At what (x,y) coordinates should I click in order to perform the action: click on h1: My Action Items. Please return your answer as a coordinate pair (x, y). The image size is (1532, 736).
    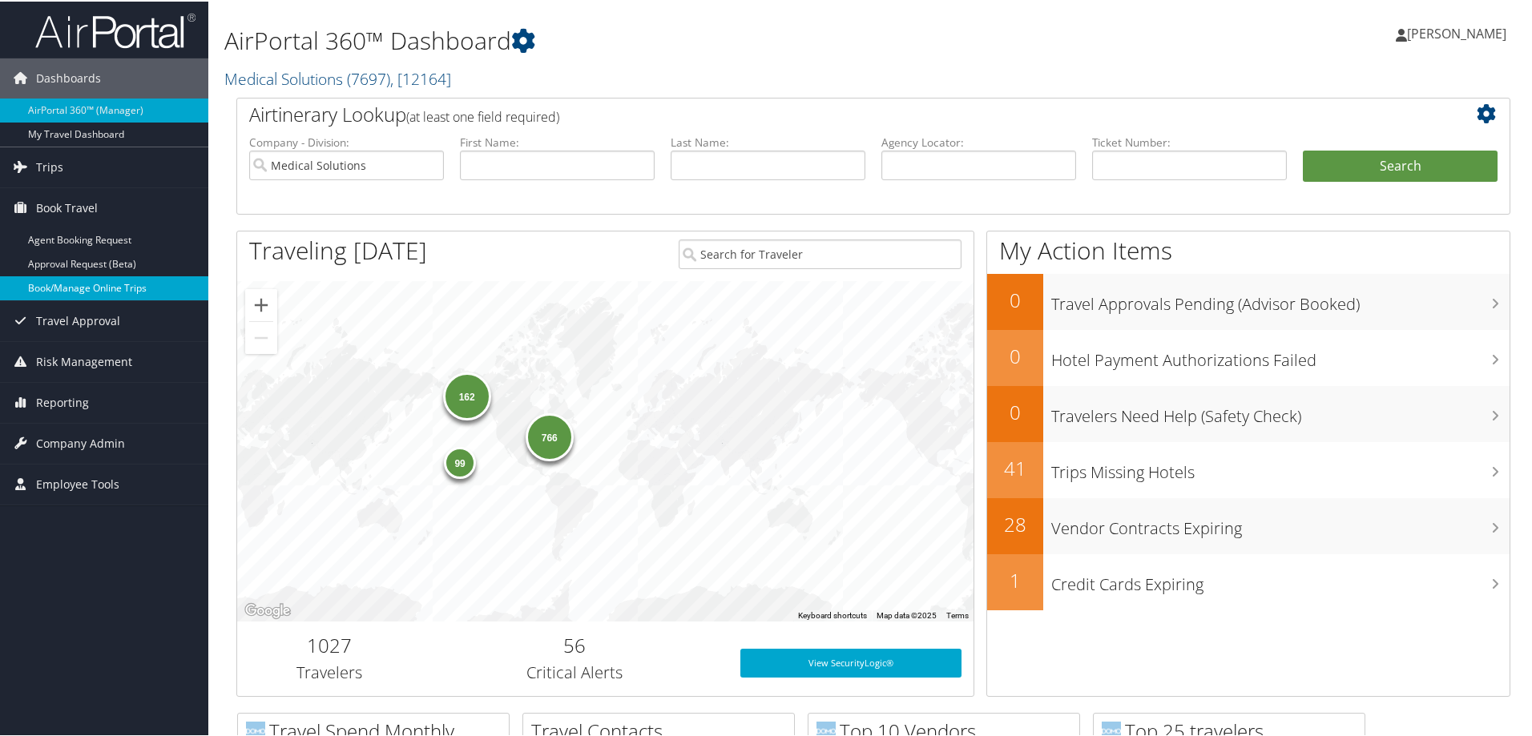
    Looking at the image, I should click on (1249, 249).